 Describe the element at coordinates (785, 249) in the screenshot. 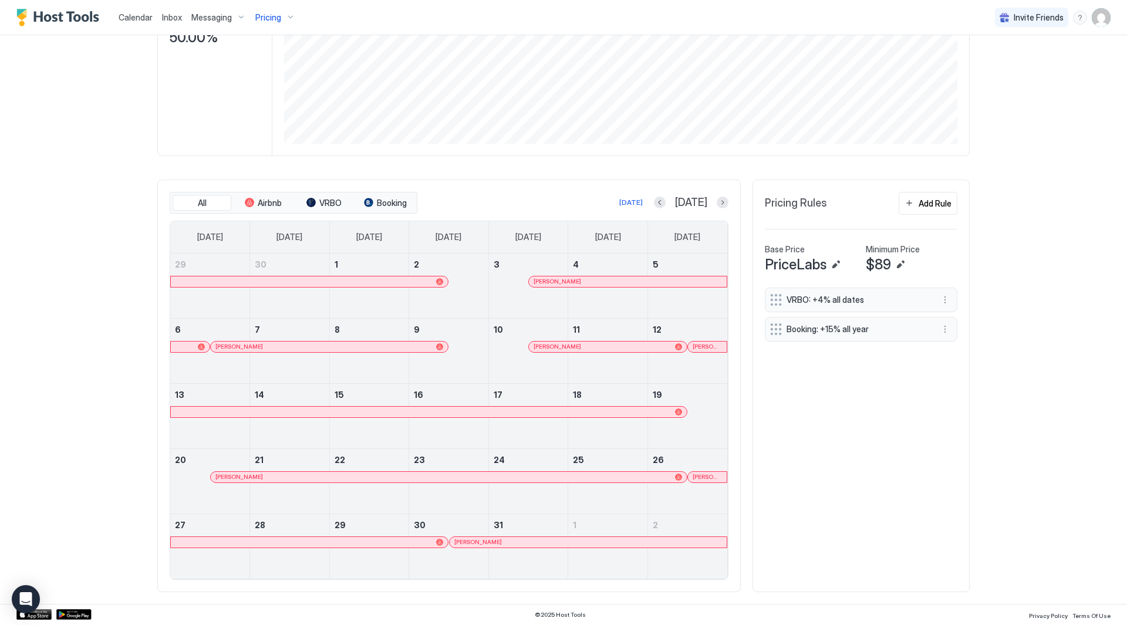

I see `span: Base Price` at that location.